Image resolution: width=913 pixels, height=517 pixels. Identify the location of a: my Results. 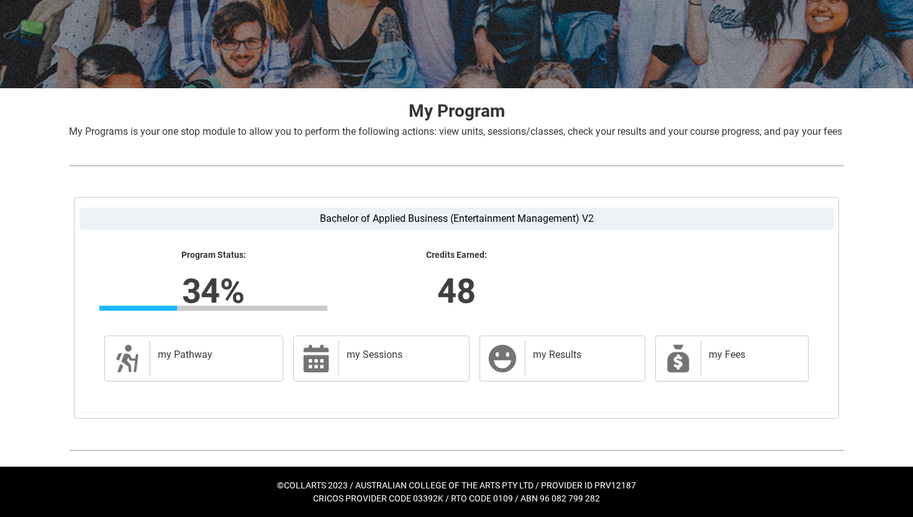
(562, 358).